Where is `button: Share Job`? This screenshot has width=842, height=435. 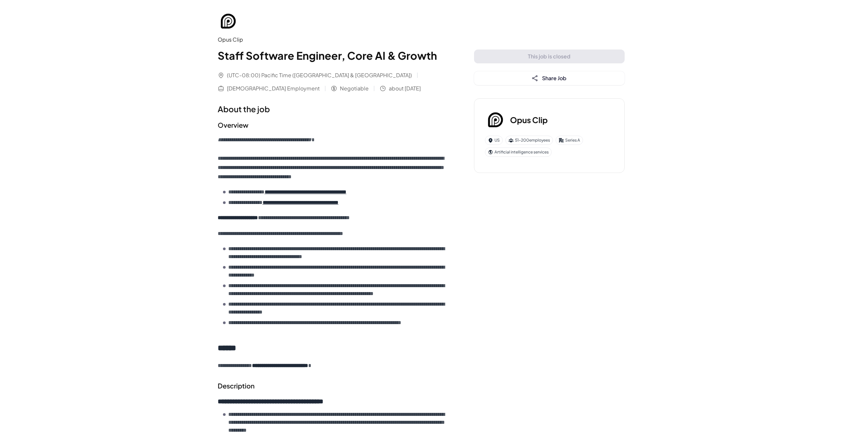
button: Share Job is located at coordinates (549, 78).